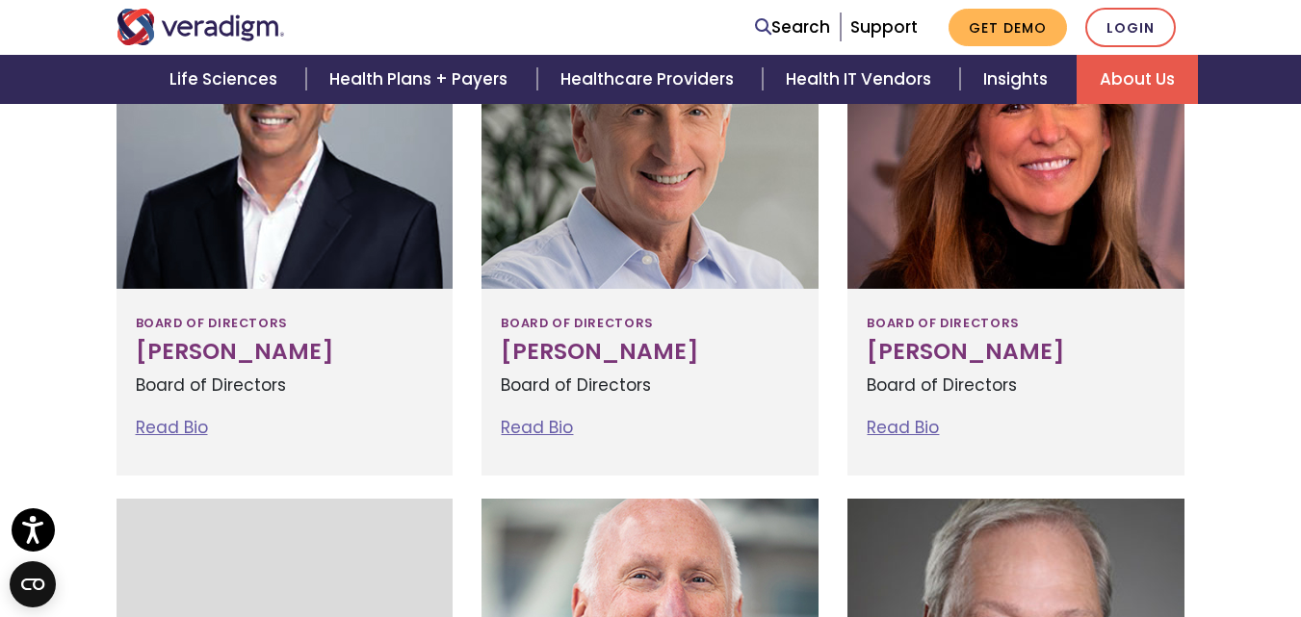 The width and height of the screenshot is (1301, 617). I want to click on a: About Us, so click(1137, 79).